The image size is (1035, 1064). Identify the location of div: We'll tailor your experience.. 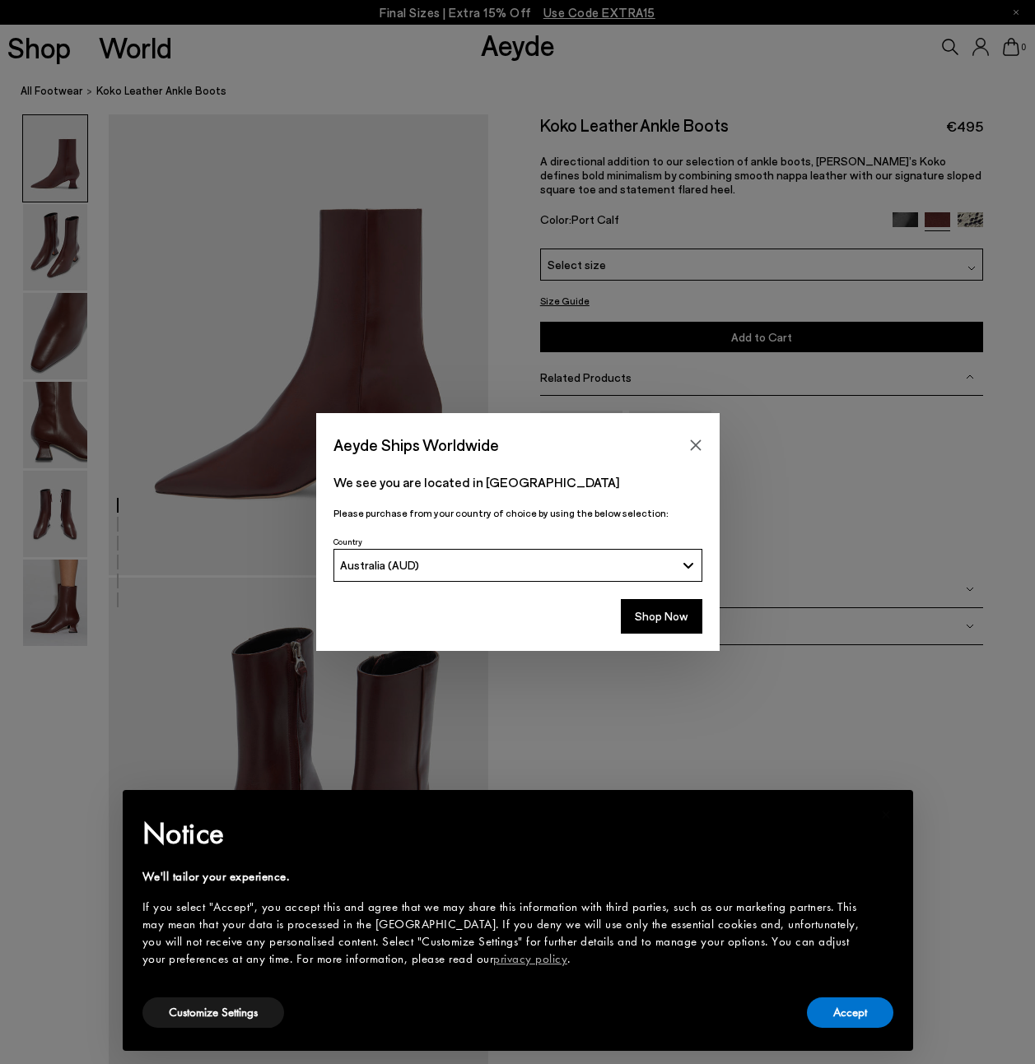
(505, 877).